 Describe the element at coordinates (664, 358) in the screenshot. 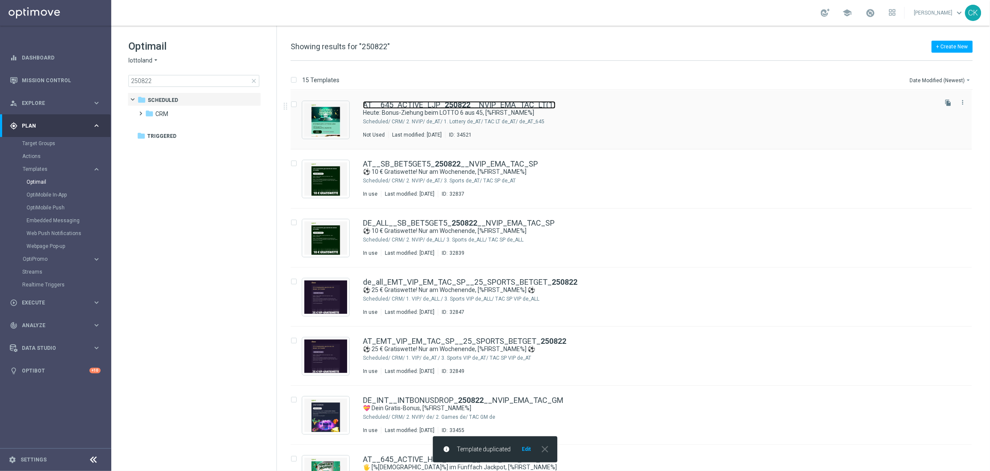

I see `div: Scheduled/CRM/1. VIP/de_AT./3. Sports VIP de_AT/TAC SP VIP de_AT` at that location.